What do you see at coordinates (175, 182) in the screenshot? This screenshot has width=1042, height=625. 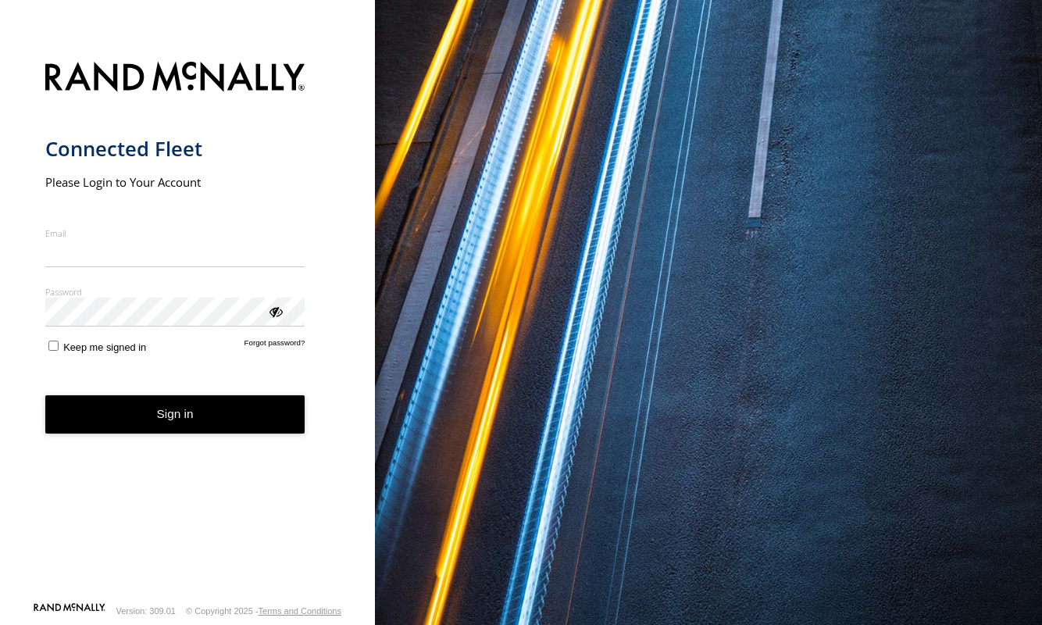 I see `h2: Please Login to Your Account` at bounding box center [175, 182].